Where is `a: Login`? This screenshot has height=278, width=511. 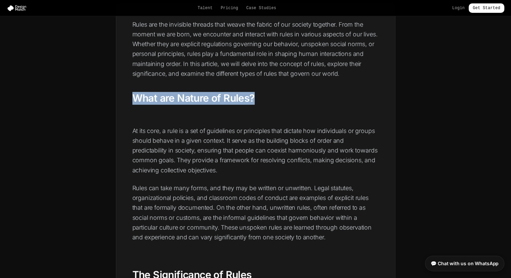 a: Login is located at coordinates (459, 8).